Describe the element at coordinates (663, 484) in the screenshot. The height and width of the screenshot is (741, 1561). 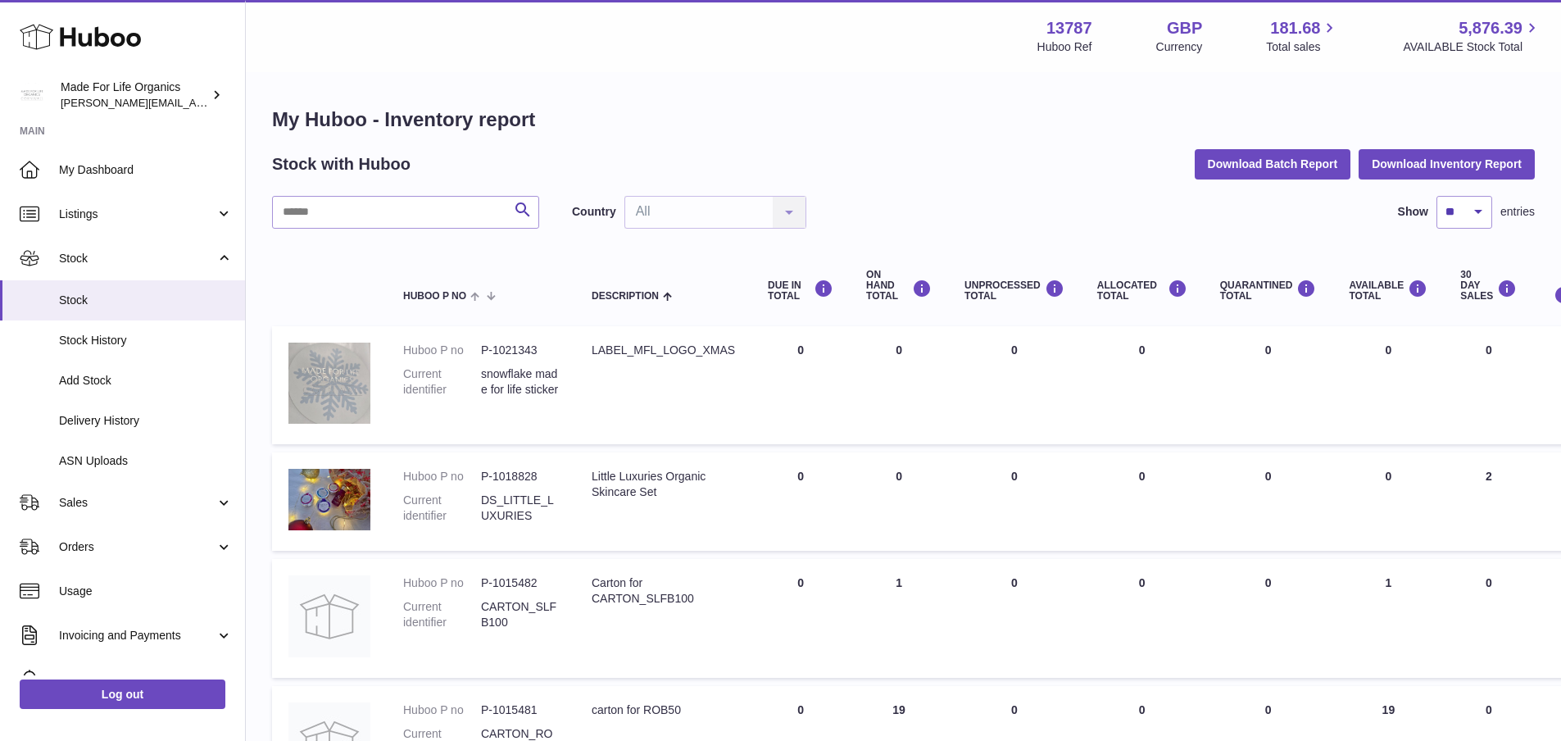
I see `div: Little Luxuries Organic Skincare Set` at that location.